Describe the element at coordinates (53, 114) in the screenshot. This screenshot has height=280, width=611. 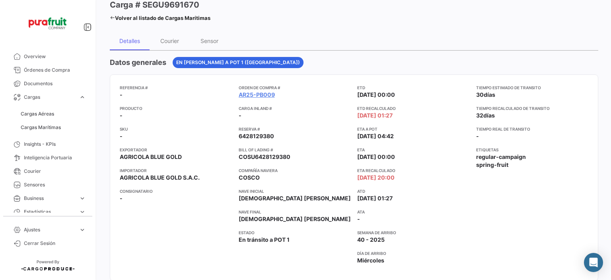
I see `a: Cargas Aéreas` at that location.